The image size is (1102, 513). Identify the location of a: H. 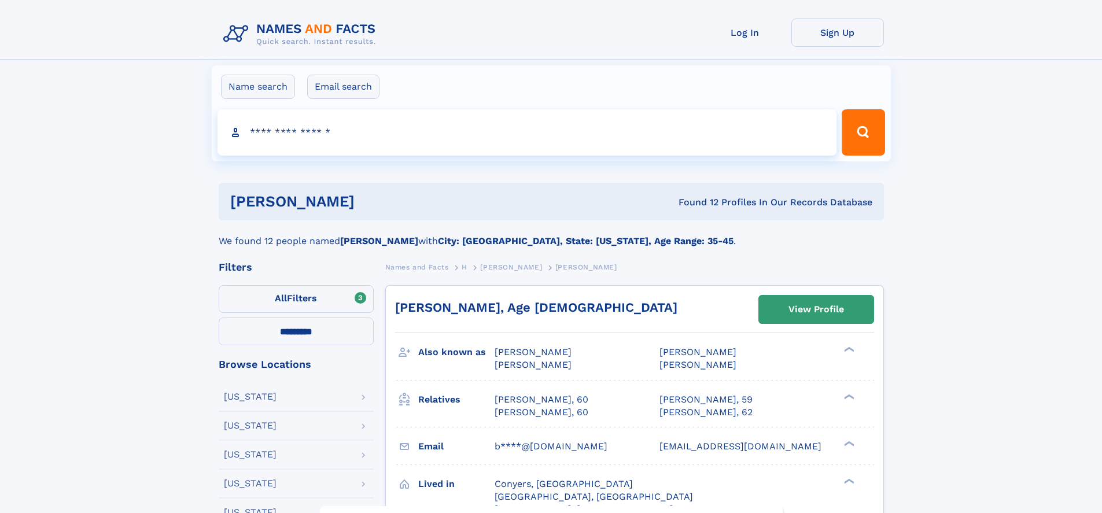
(465, 267).